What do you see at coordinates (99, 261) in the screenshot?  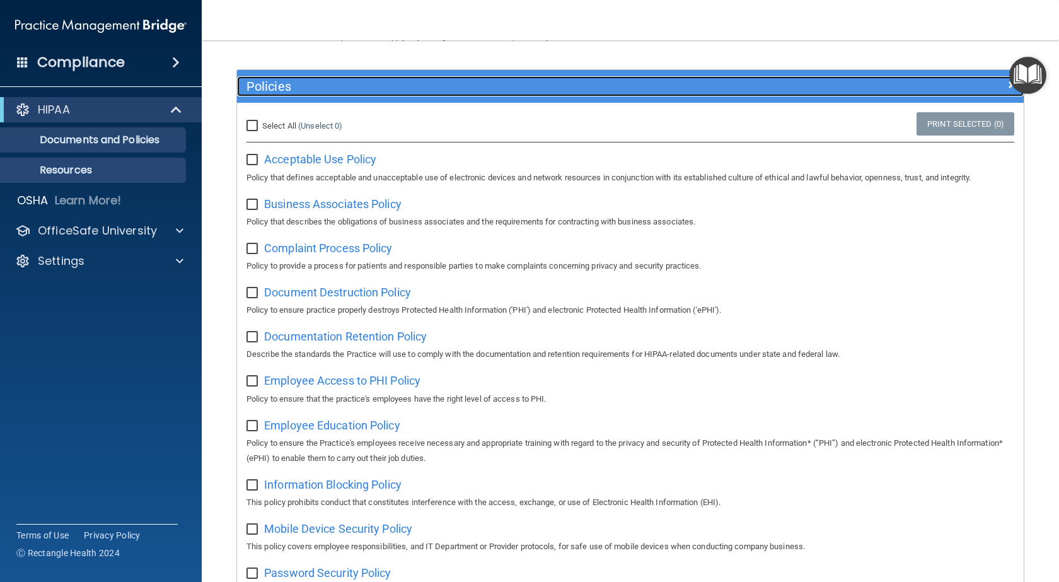 I see `a: Settings` at bounding box center [99, 261].